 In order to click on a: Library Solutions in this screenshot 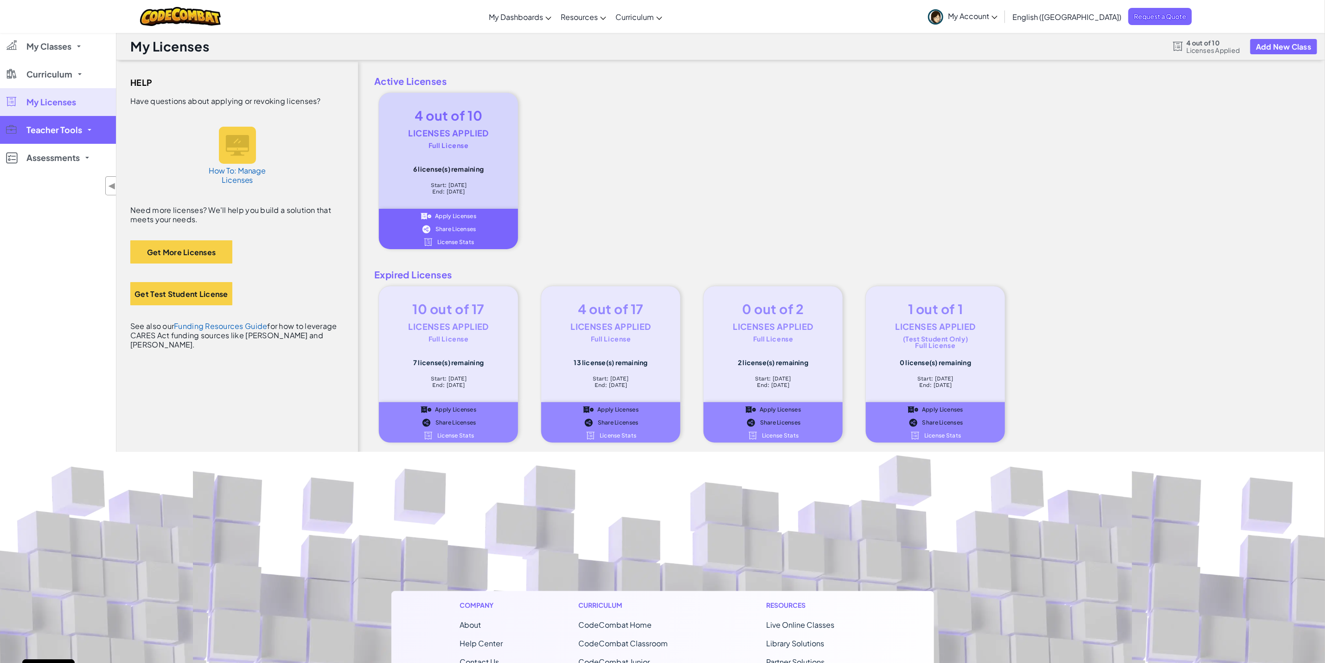, I will do `click(795, 643)`.